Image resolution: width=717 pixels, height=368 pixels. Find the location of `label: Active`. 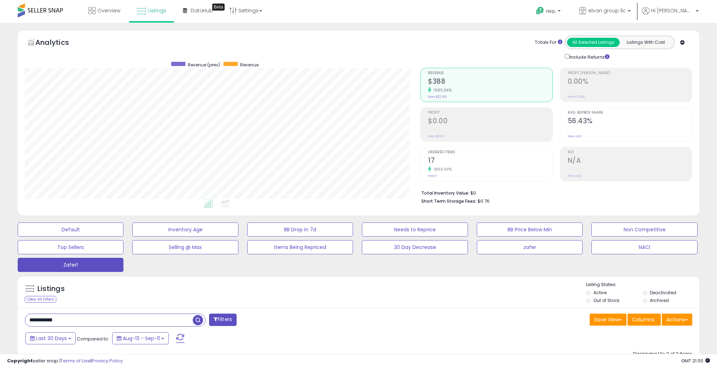

label: Active is located at coordinates (600, 293).